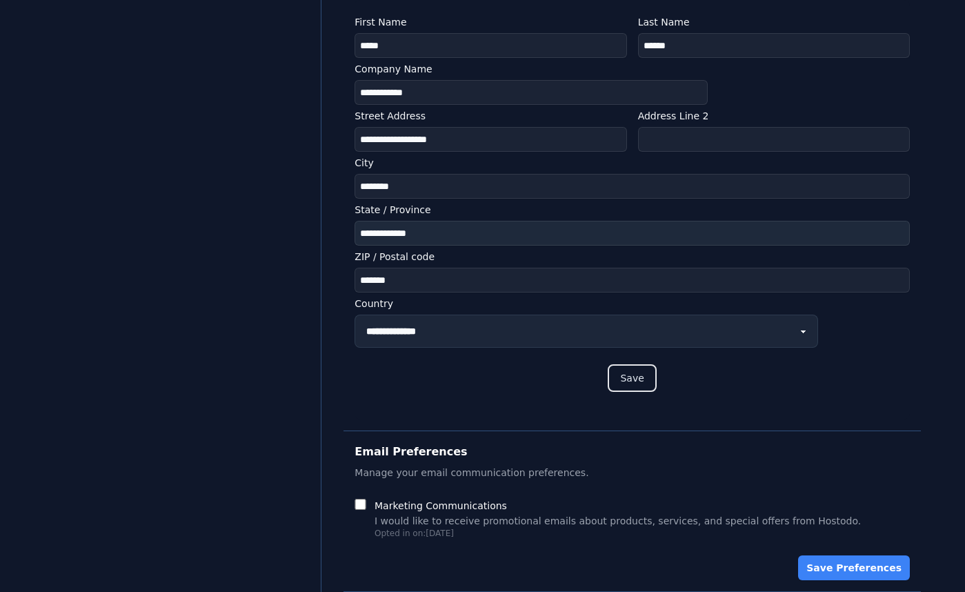 Image resolution: width=965 pixels, height=592 pixels. I want to click on h2: Email Preferences, so click(632, 452).